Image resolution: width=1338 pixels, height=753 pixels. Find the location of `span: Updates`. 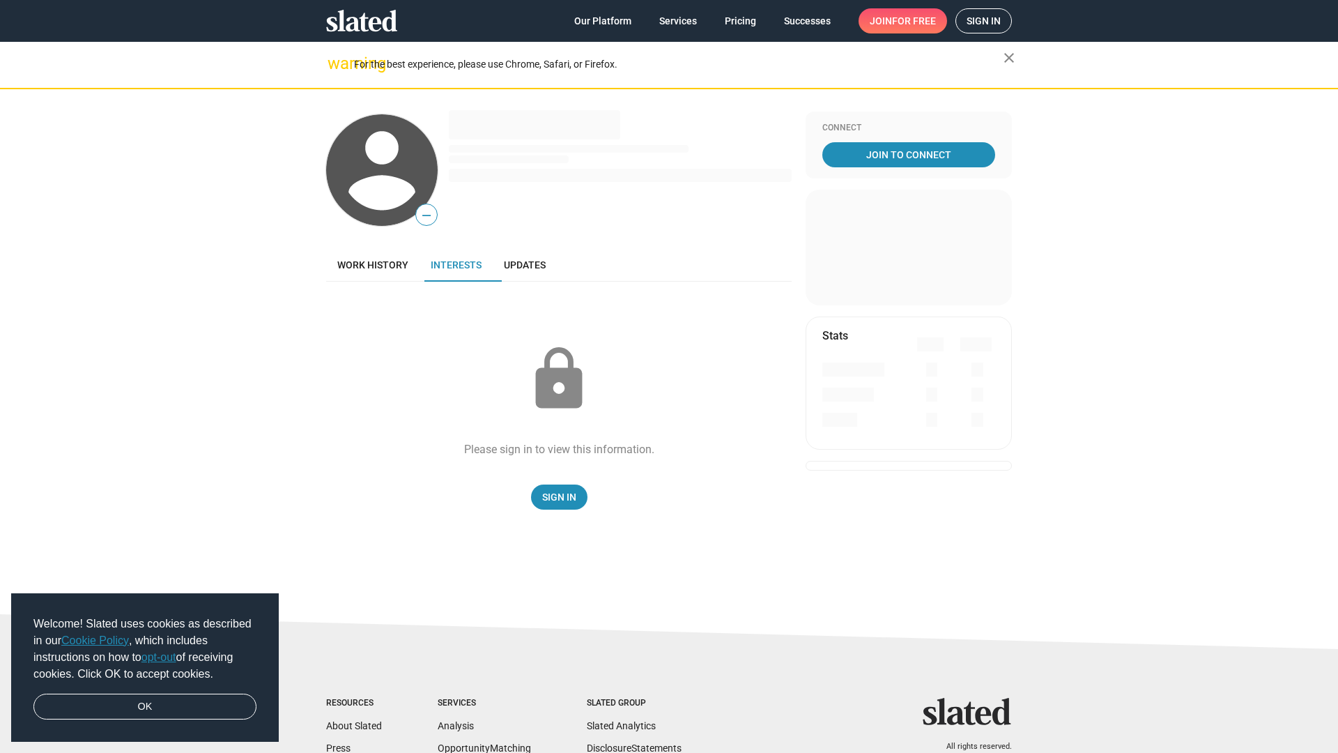

span: Updates is located at coordinates (525, 265).